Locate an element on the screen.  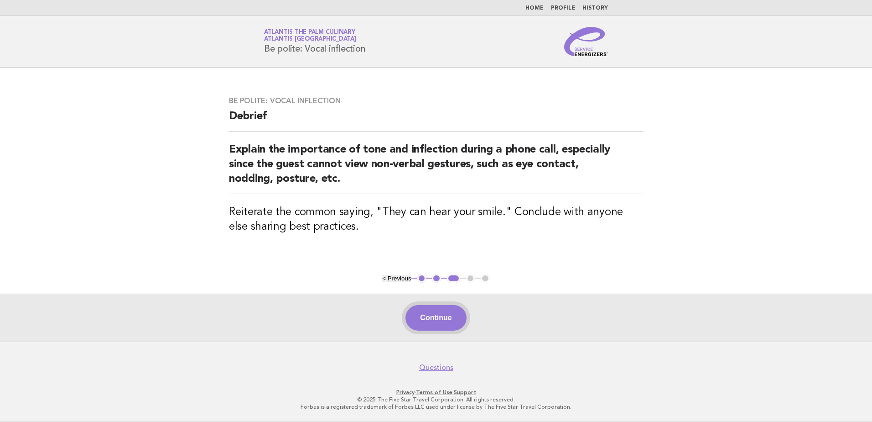
img: Service Energizers is located at coordinates (586, 42).